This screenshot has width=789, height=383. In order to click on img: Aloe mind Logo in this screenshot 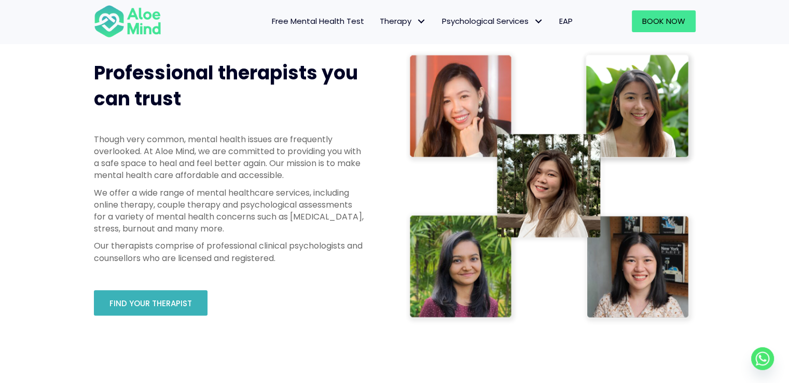, I will do `click(128, 21)`.